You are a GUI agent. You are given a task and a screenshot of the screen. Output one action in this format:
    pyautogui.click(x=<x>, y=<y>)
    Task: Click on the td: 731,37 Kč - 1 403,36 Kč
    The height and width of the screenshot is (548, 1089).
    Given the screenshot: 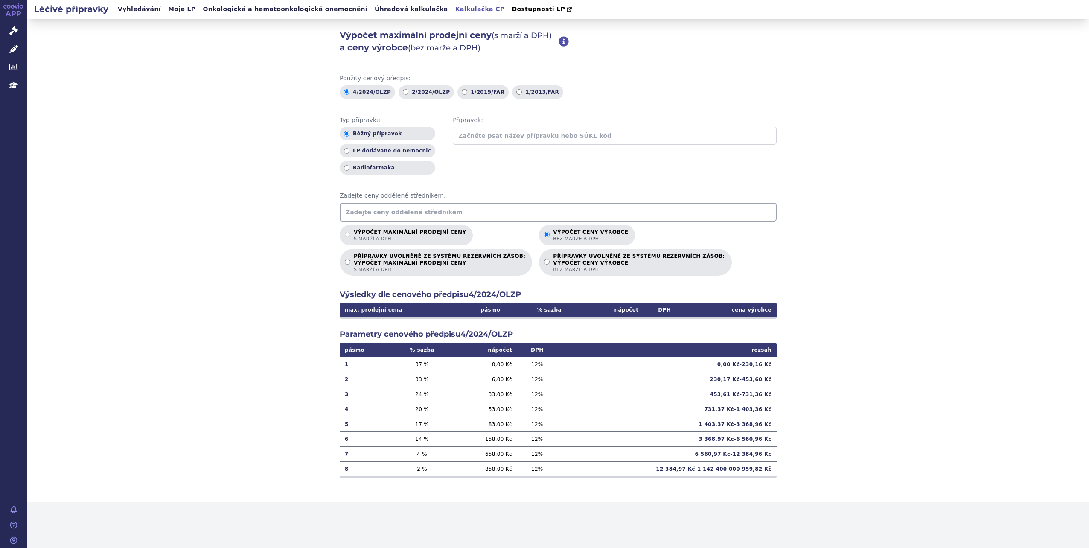 What is the action you would take?
    pyautogui.click(x=667, y=409)
    